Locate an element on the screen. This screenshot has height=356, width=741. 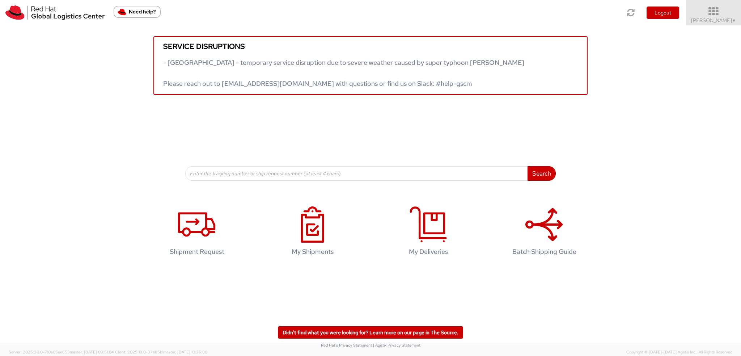
img: rh-logistics-00dfa346123c4ec078e1.svg is located at coordinates (55, 13).